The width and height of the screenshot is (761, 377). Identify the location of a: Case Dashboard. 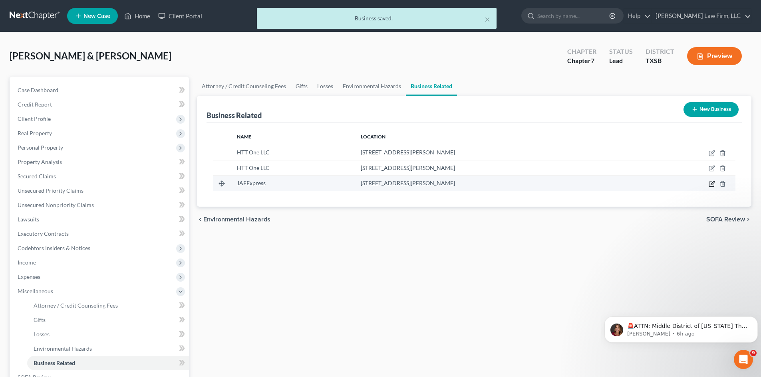
(100, 90).